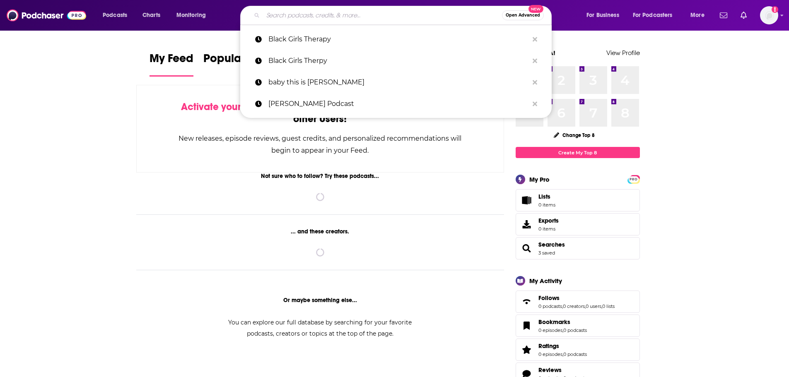 This screenshot has width=789, height=377. Describe the element at coordinates (320, 176) in the screenshot. I see `div: Not sure who to follow? Try these podcasts...` at that location.